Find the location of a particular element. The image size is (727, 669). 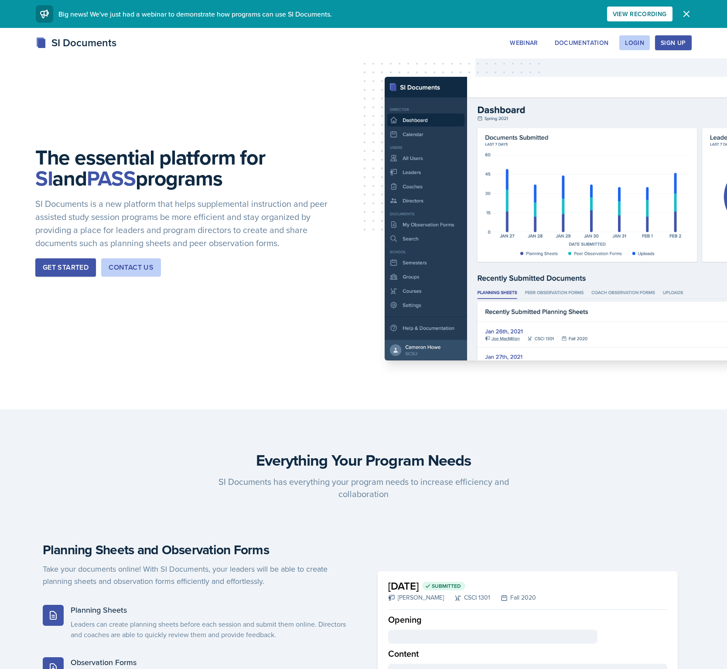

div: CSCI 1301 is located at coordinates (467, 597).